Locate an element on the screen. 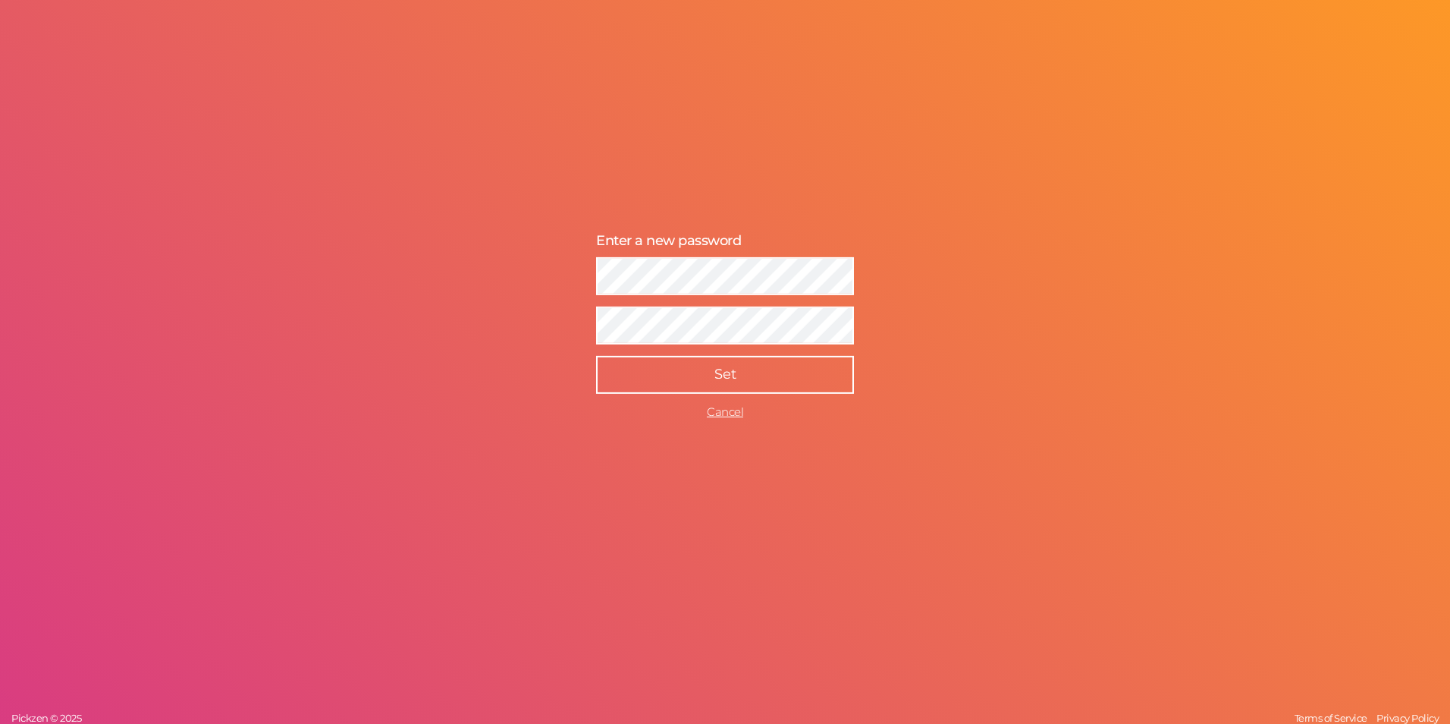 This screenshot has height=724, width=1450. button: Set is located at coordinates (725, 375).